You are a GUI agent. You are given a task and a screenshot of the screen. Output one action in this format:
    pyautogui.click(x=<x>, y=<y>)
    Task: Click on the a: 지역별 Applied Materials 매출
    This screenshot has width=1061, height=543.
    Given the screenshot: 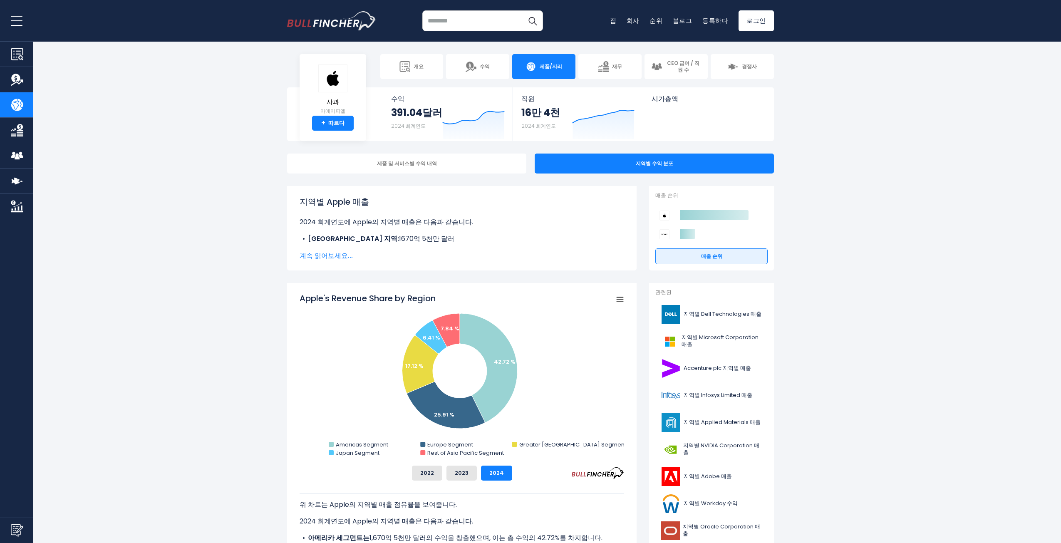 What is the action you would take?
    pyautogui.click(x=711, y=422)
    